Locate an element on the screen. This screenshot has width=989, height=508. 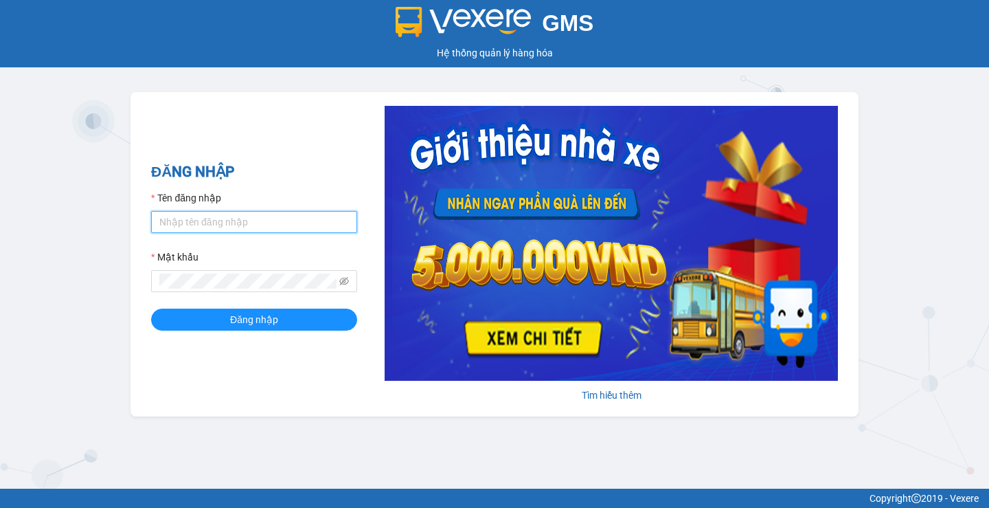
button: Đăng nhập is located at coordinates (254, 320).